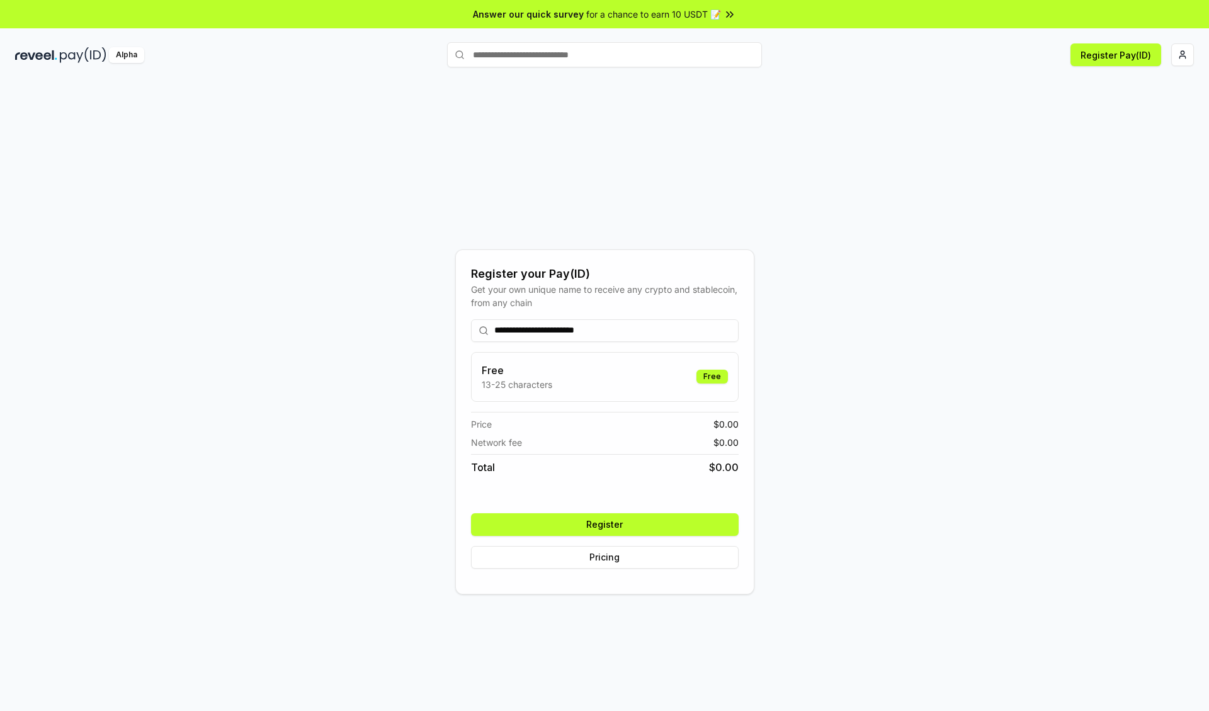 The image size is (1209, 711). What do you see at coordinates (604, 557) in the screenshot?
I see `button: Pricing` at bounding box center [604, 557].